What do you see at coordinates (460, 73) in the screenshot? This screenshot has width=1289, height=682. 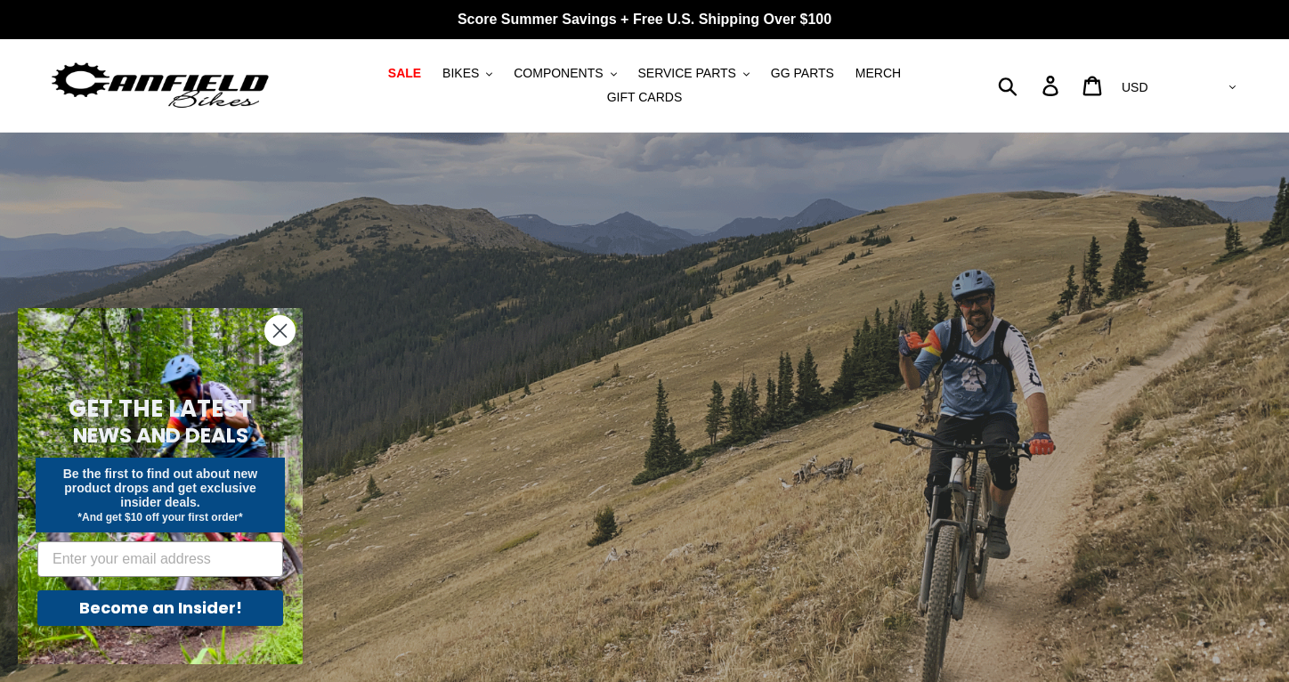 I see `span: BIKES` at bounding box center [460, 73].